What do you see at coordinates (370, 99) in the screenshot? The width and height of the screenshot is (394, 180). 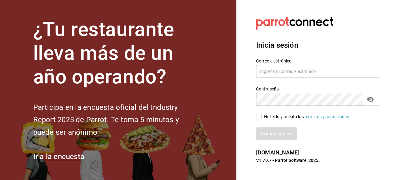 I see `button: passwordField` at bounding box center [370, 99].